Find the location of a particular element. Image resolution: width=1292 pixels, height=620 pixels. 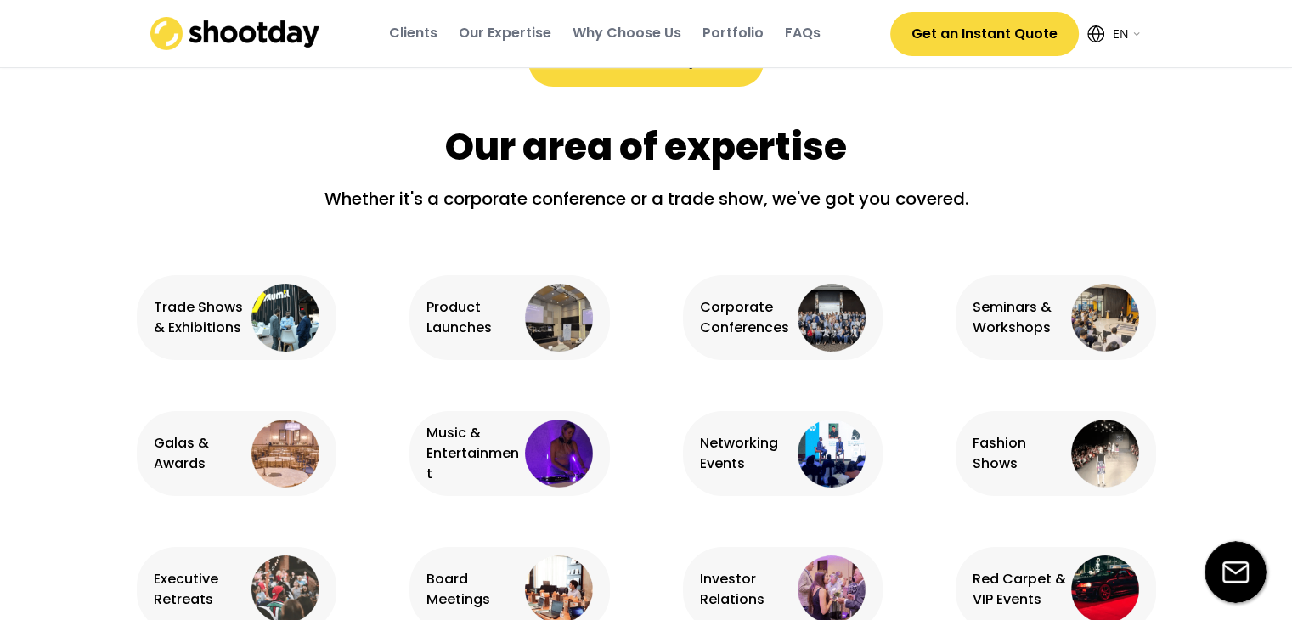

div: Fashion Shows is located at coordinates (1019, 453).